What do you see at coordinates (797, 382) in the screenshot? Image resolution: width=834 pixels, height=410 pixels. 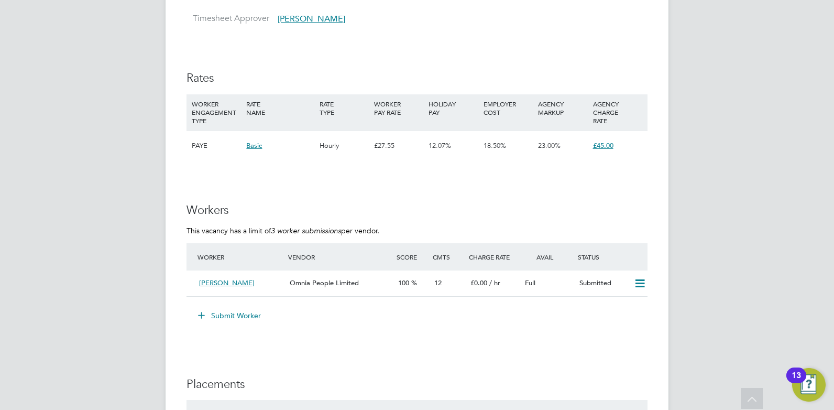 I see `div: 13` at bounding box center [797, 382].